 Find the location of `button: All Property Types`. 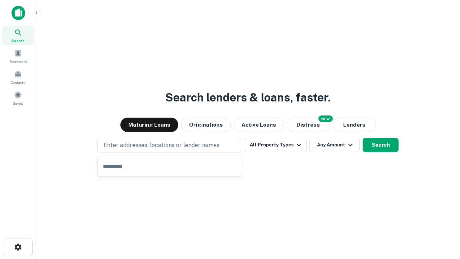

button: All Property Types is located at coordinates (276, 145).